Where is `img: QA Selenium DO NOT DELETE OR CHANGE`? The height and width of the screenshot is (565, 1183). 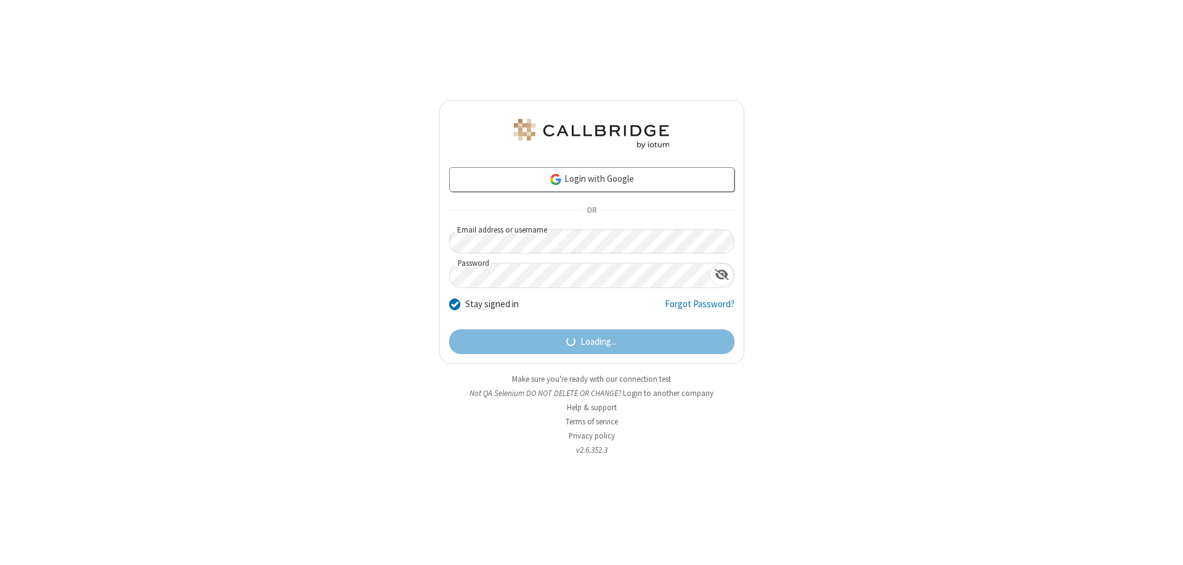 img: QA Selenium DO NOT DELETE OR CHANGE is located at coordinates (592, 134).